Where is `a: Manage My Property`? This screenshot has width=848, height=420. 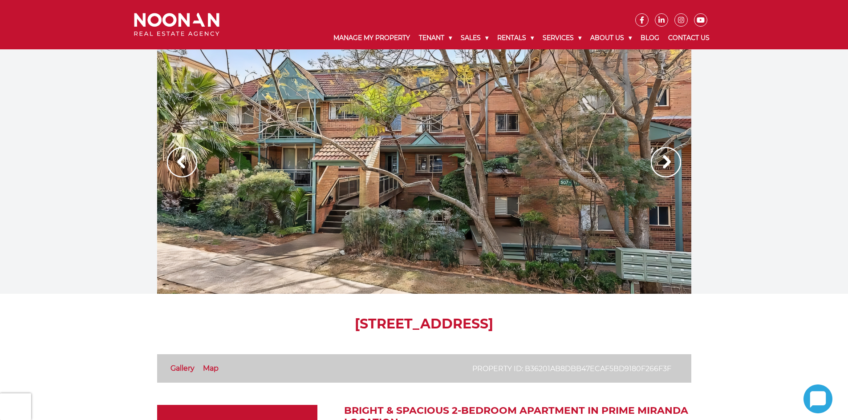 a: Manage My Property is located at coordinates (371, 38).